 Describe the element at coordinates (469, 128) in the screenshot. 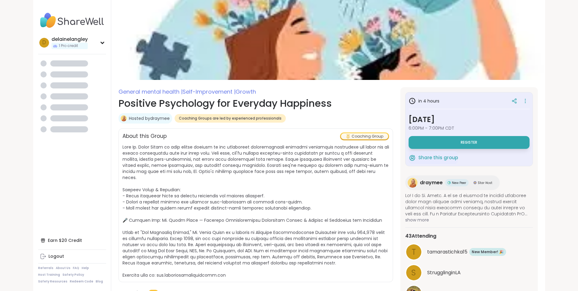

I see `span: 6:00PM - 7:00PM CDT` at that location.